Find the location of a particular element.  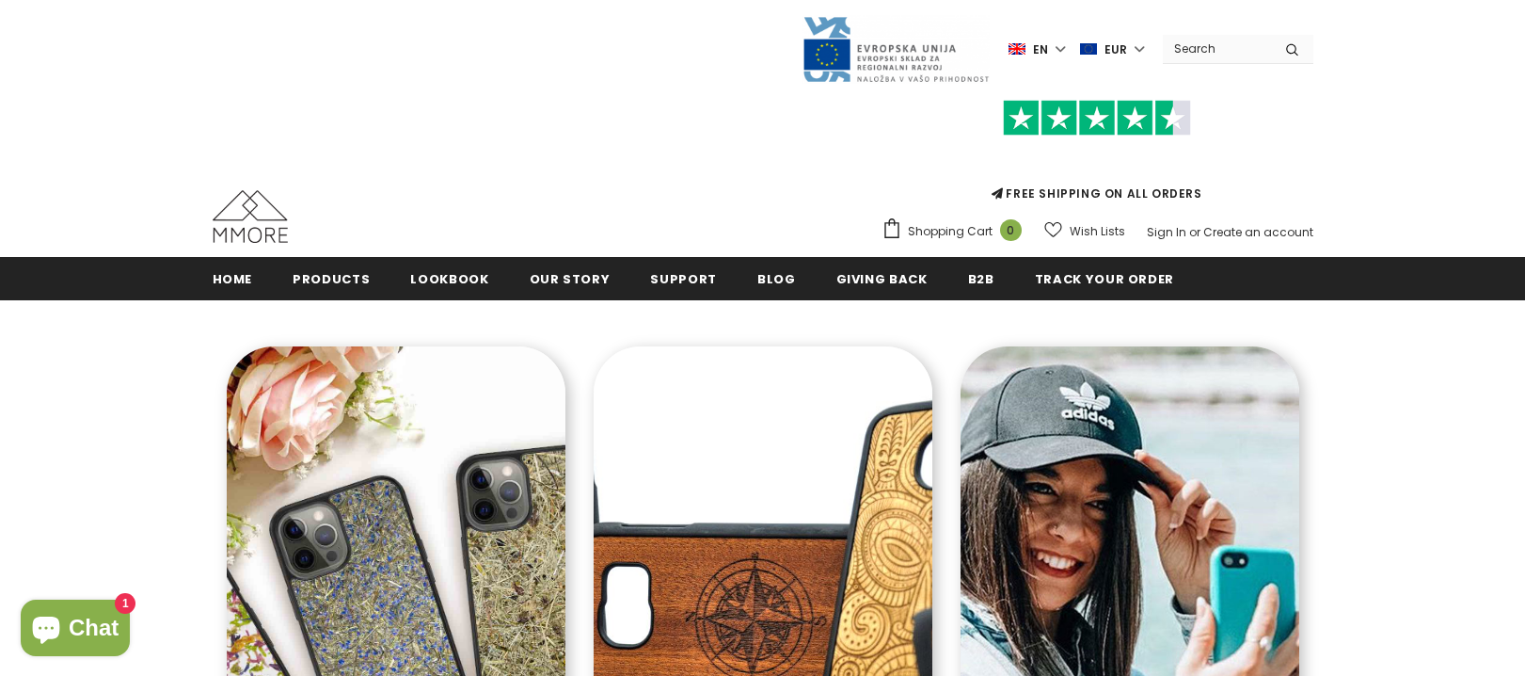

a: Track your order is located at coordinates (1105, 278).